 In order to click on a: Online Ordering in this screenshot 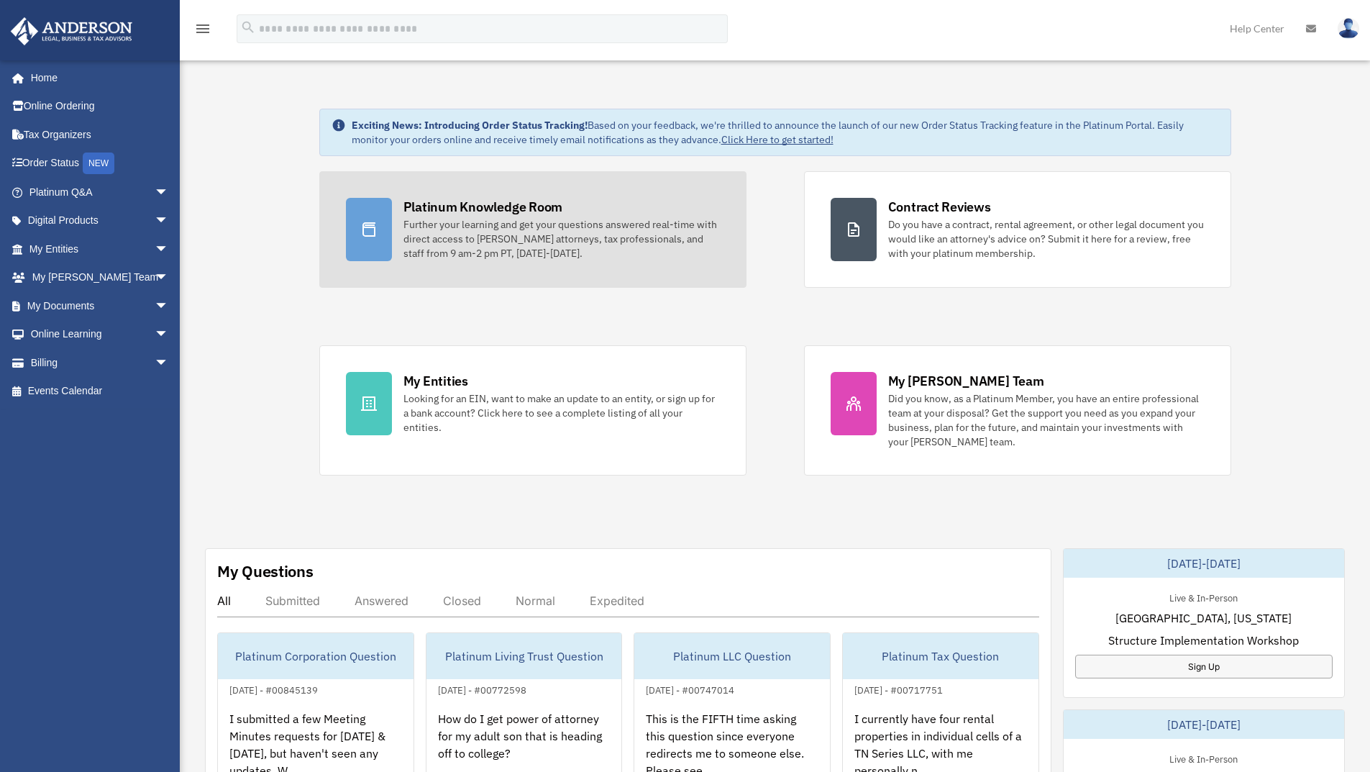, I will do `click(100, 106)`.